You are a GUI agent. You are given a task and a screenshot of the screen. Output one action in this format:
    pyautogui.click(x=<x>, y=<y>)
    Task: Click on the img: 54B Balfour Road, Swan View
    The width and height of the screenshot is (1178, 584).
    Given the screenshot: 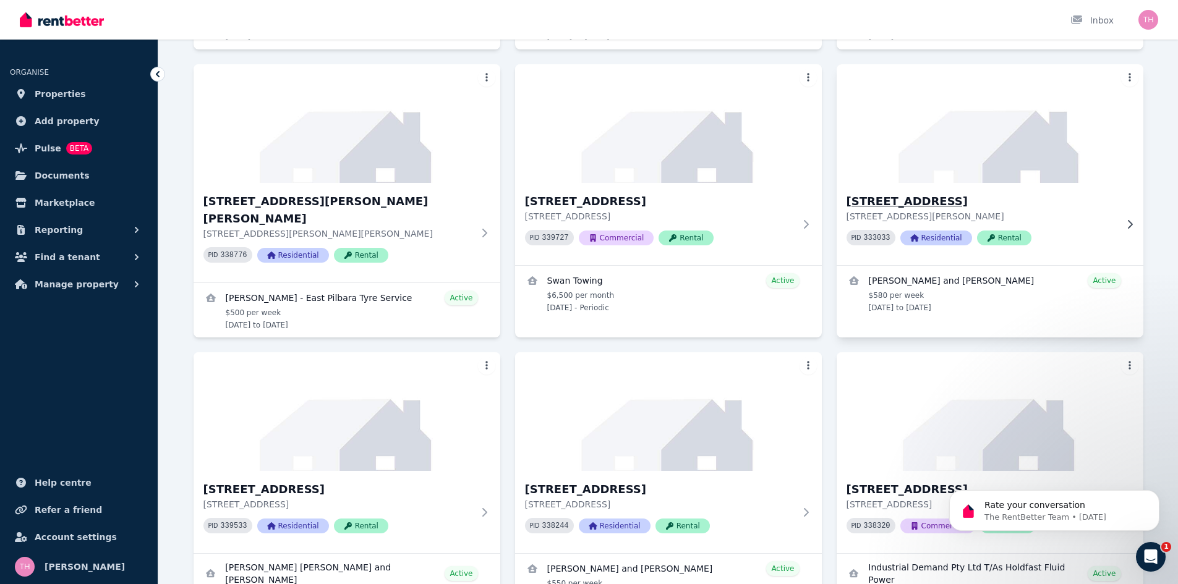 What is the action you would take?
    pyautogui.click(x=668, y=412)
    